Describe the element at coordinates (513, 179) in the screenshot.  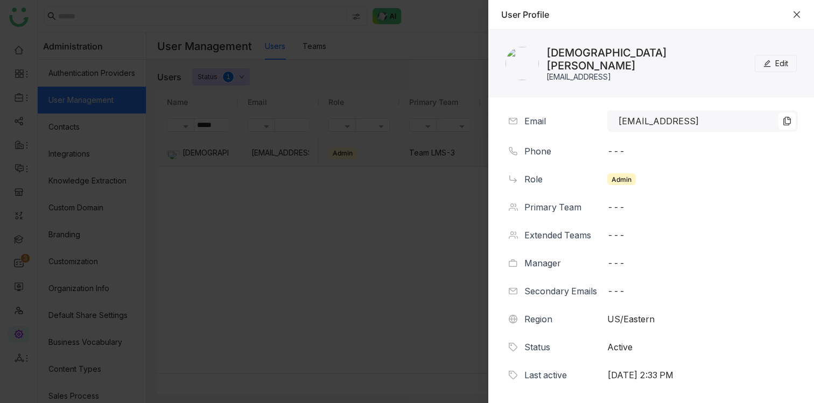
I see `img: role.svg` at that location.